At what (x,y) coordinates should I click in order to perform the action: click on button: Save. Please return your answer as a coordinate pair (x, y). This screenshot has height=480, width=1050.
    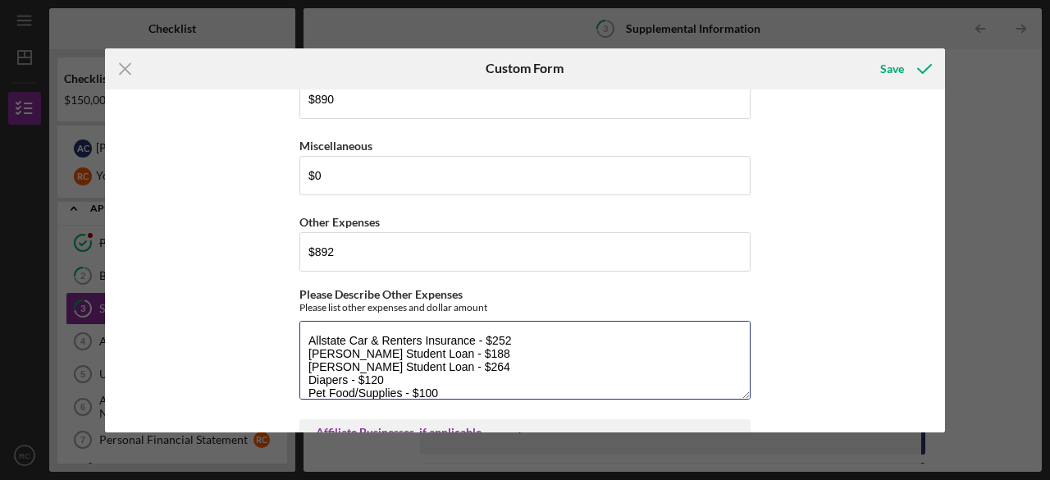
    Looking at the image, I should click on (904, 69).